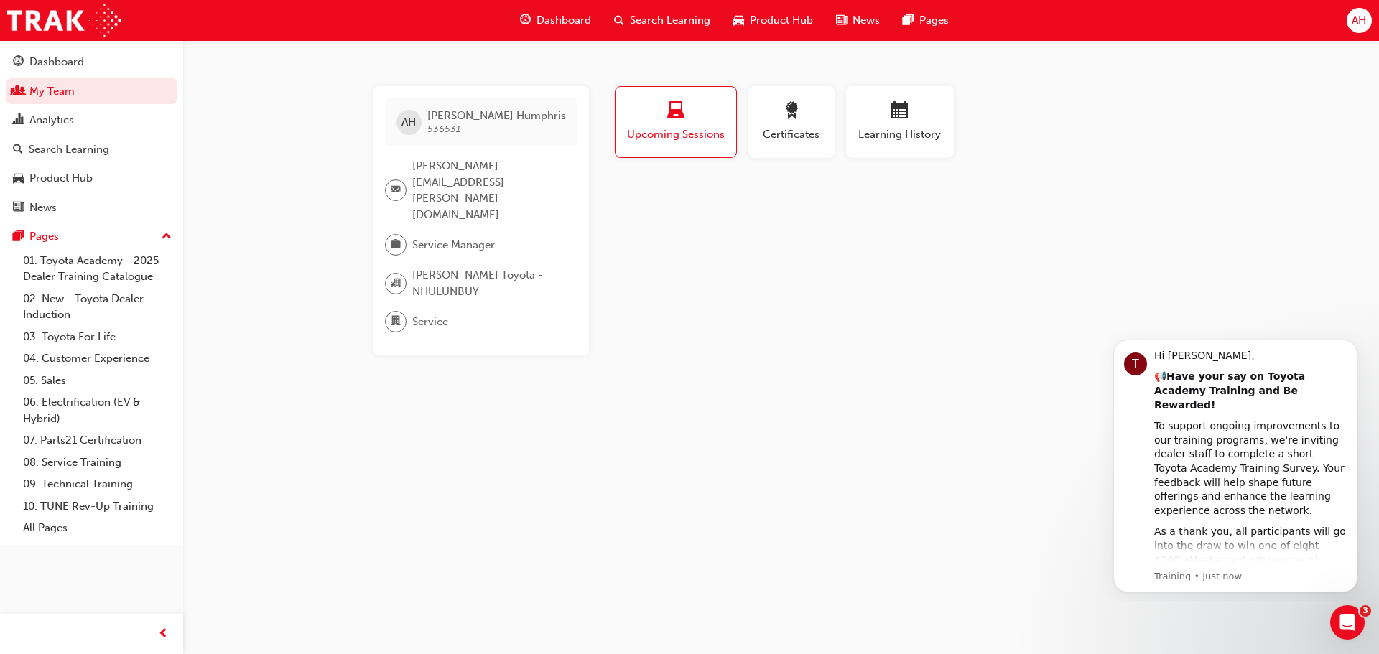 The width and height of the screenshot is (1379, 654). I want to click on span: briefcase-icon, so click(396, 245).